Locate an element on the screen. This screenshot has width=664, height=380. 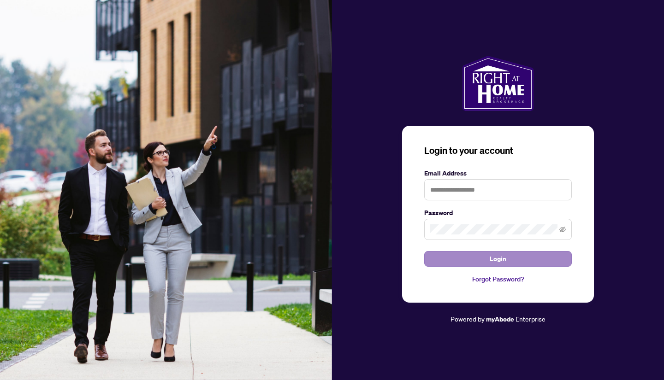
span: eye-invisible is located at coordinates (563, 230).